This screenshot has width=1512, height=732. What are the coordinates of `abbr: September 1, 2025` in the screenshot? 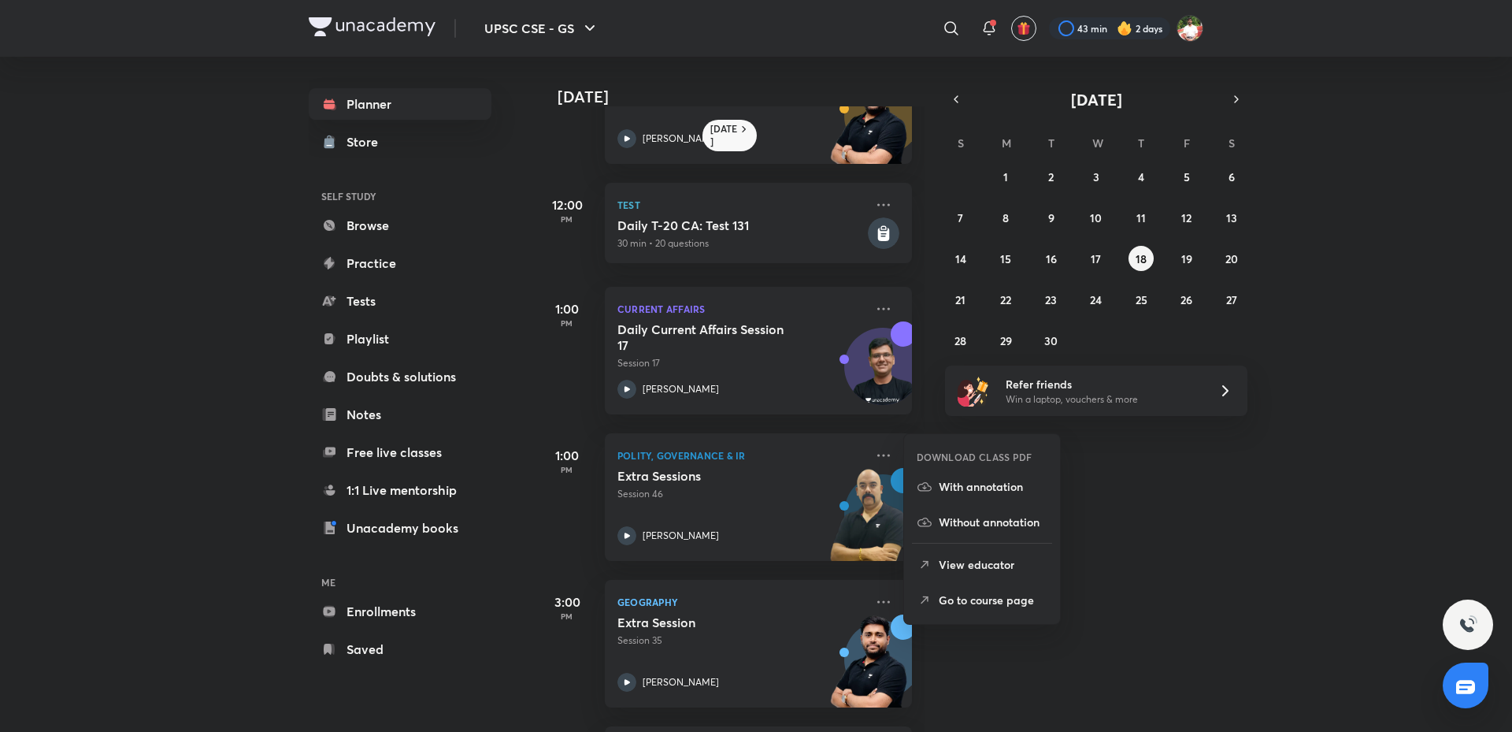 It's located at (1006, 176).